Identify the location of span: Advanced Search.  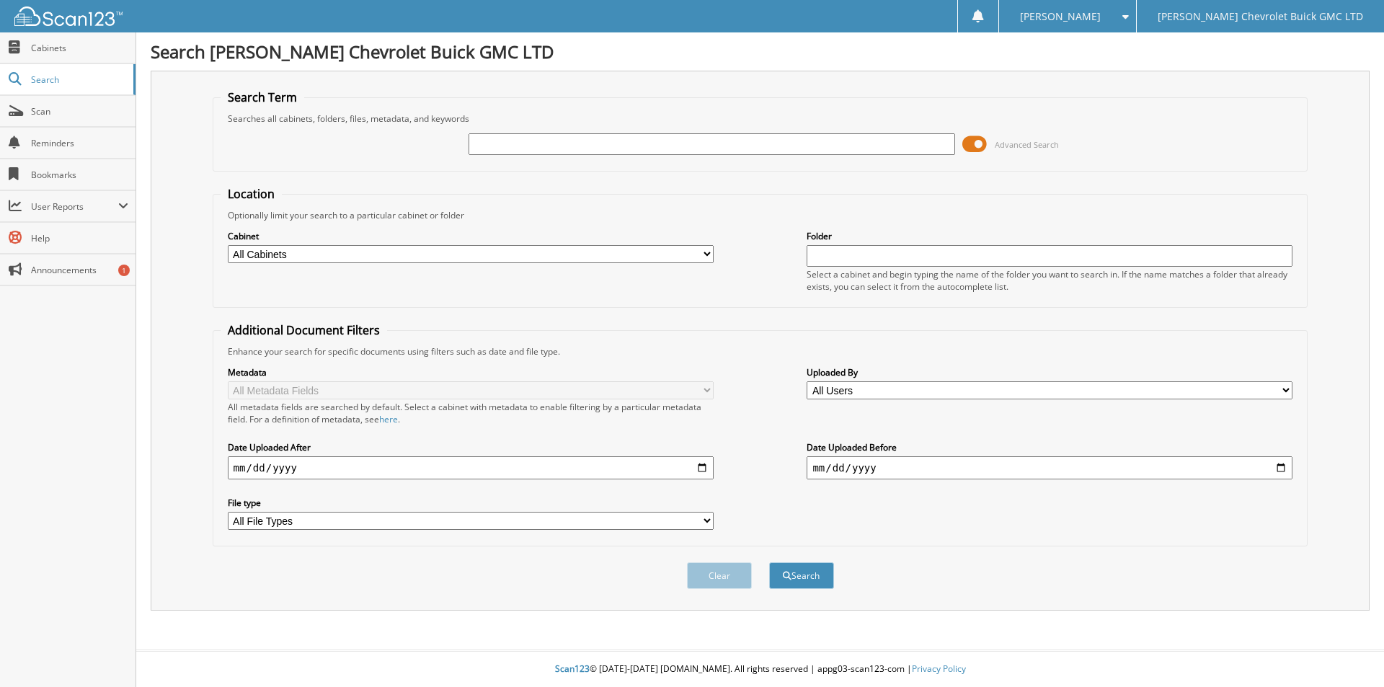
(1026, 144).